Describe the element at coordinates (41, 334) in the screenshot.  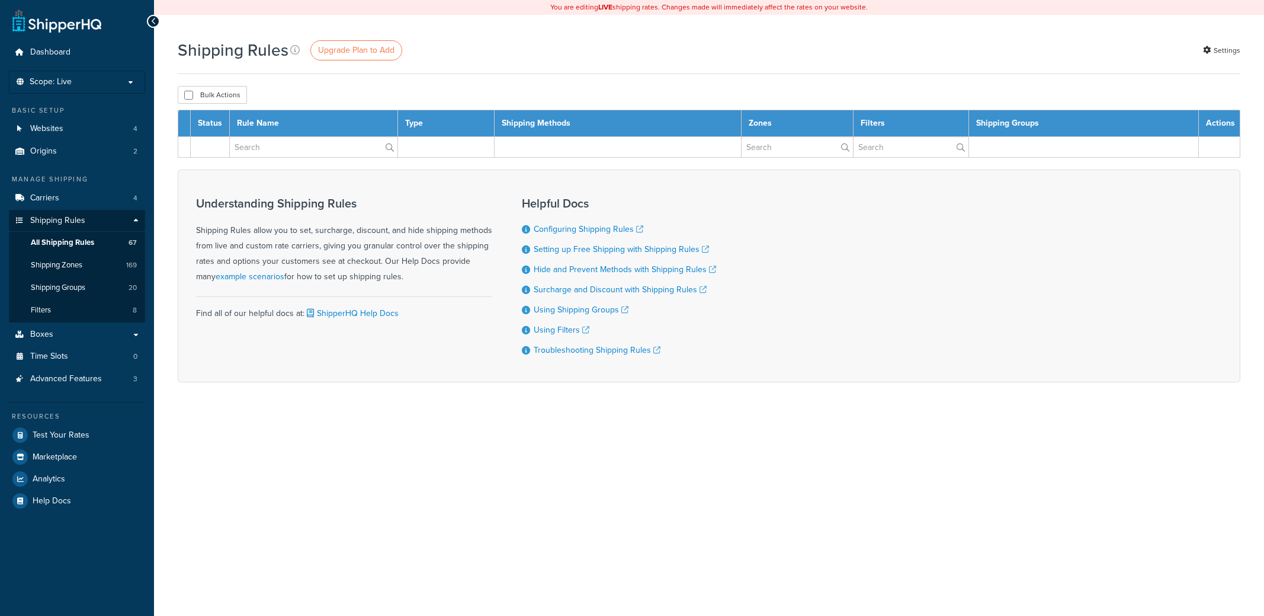
I see `span: Boxes` at that location.